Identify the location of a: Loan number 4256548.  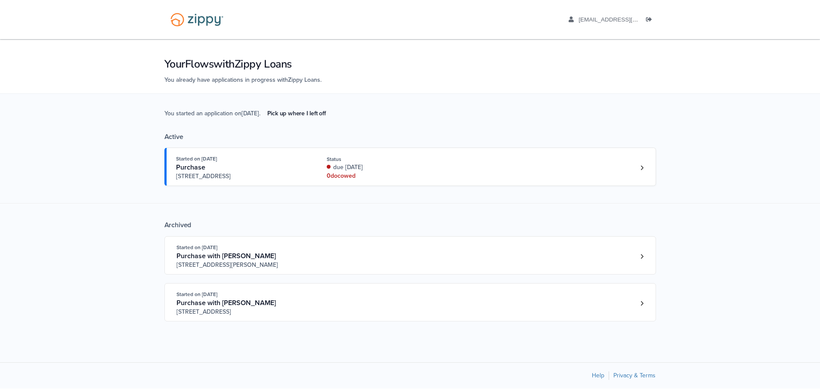
(642, 168).